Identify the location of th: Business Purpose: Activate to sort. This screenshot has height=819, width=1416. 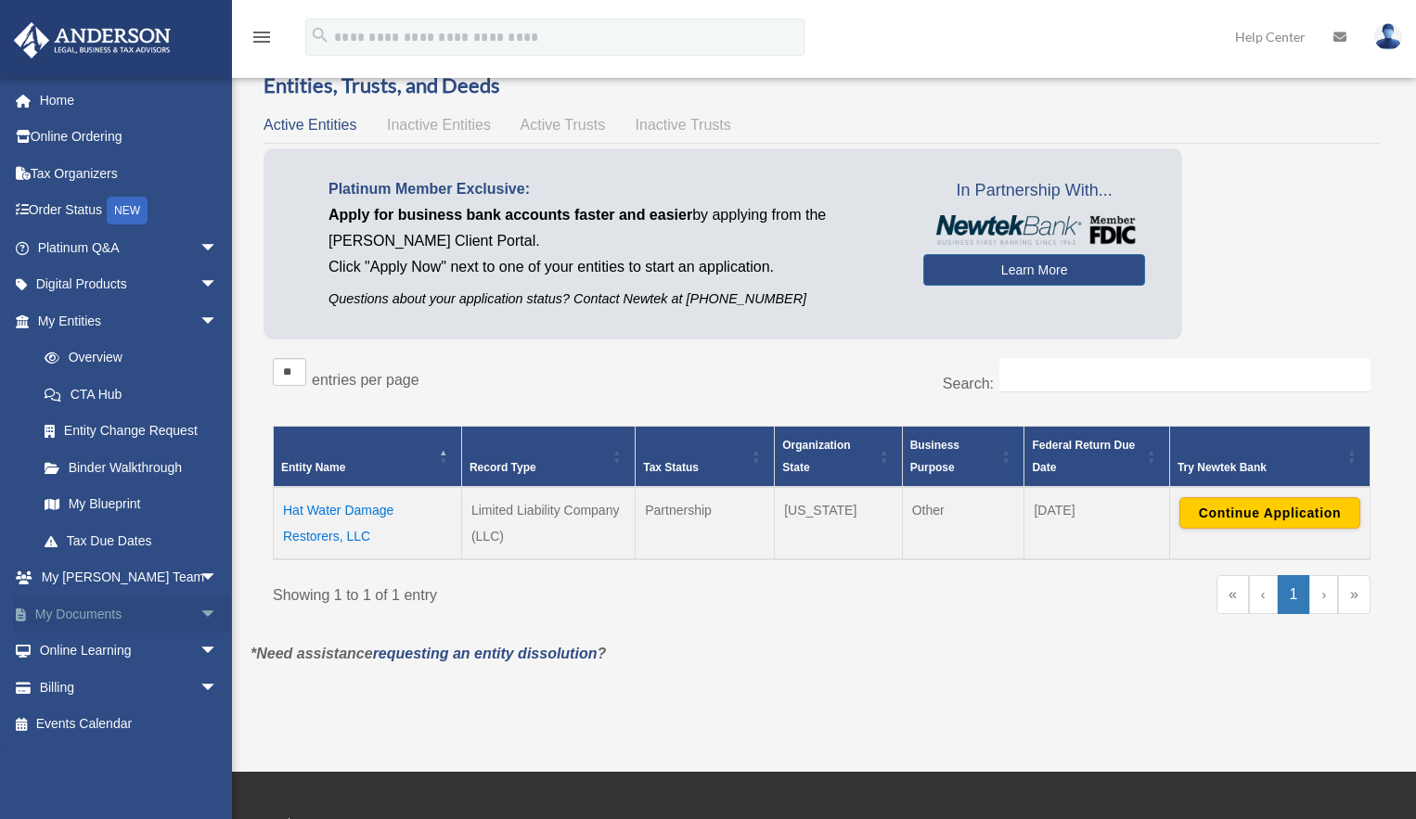
(963, 457).